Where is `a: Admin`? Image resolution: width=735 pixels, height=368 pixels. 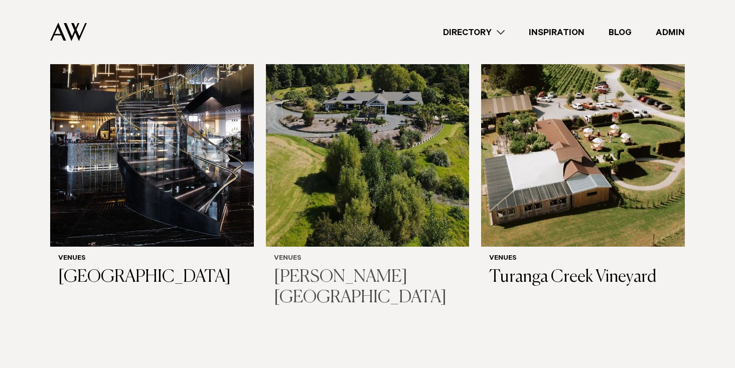 a: Admin is located at coordinates (670, 32).